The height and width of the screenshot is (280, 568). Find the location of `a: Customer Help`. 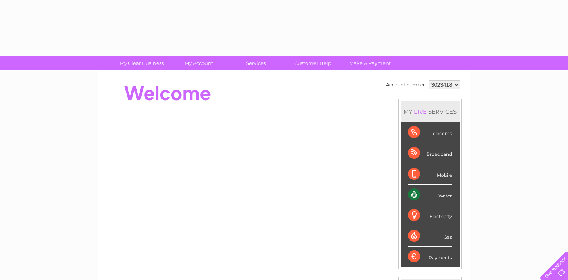

a: Customer Help is located at coordinates (313, 63).